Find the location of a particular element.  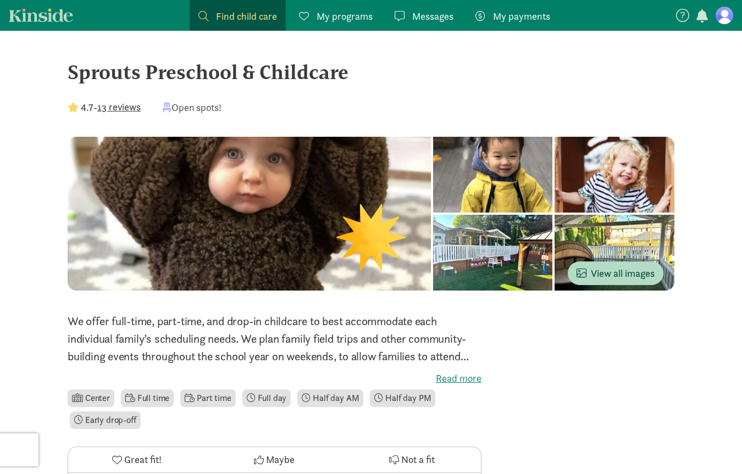

button: Great fit! is located at coordinates (137, 460).